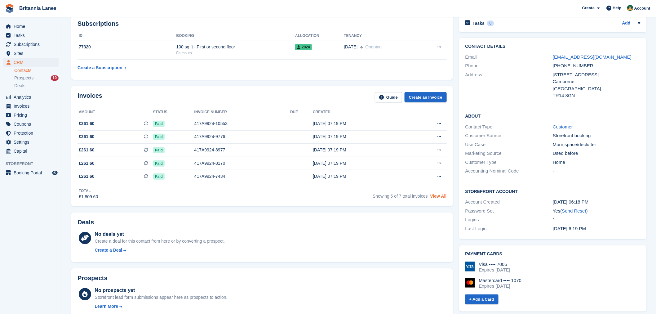 This screenshot has height=314, width=656. I want to click on div: 77320, so click(127, 47).